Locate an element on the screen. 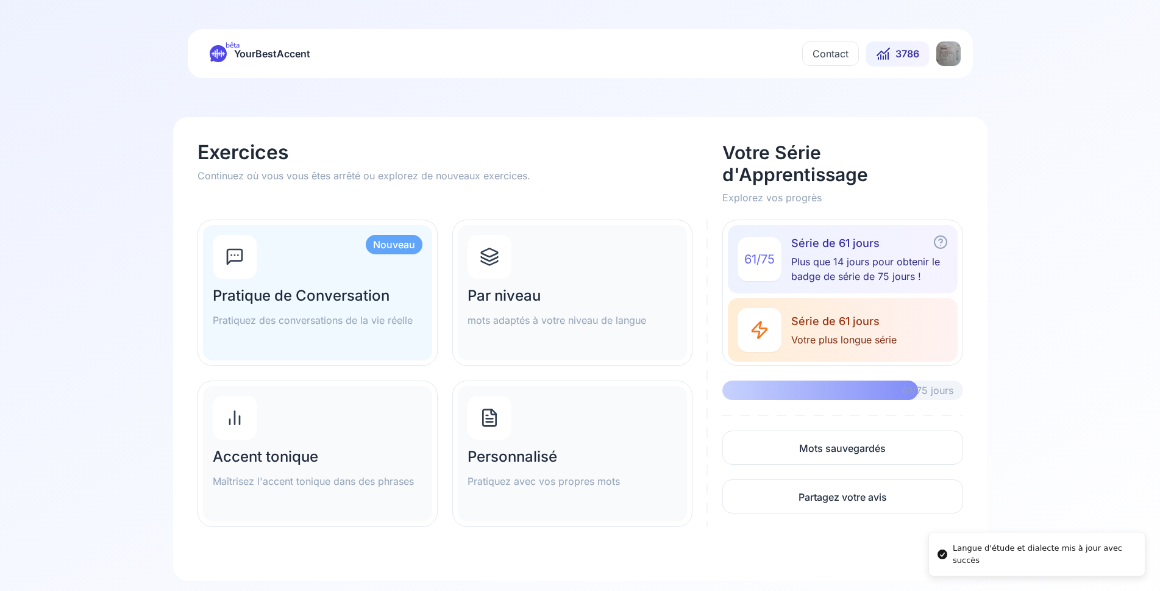 This screenshot has height=591, width=1160. button: Contact is located at coordinates (830, 54).